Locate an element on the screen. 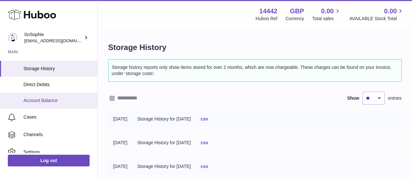 Image resolution: width=412 pixels, height=179 pixels. div: Huboo Ref is located at coordinates (266, 19).